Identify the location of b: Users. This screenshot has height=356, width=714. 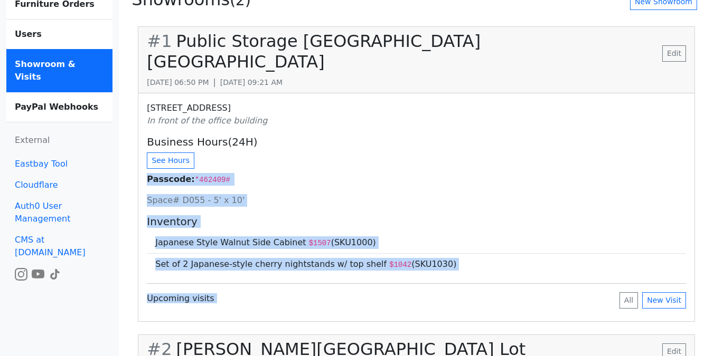
(28, 34).